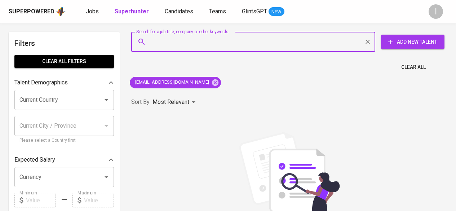 The width and height of the screenshot is (456, 211). What do you see at coordinates (263, 12) in the screenshot?
I see `a: GlintsGPT NEW` at bounding box center [263, 12].